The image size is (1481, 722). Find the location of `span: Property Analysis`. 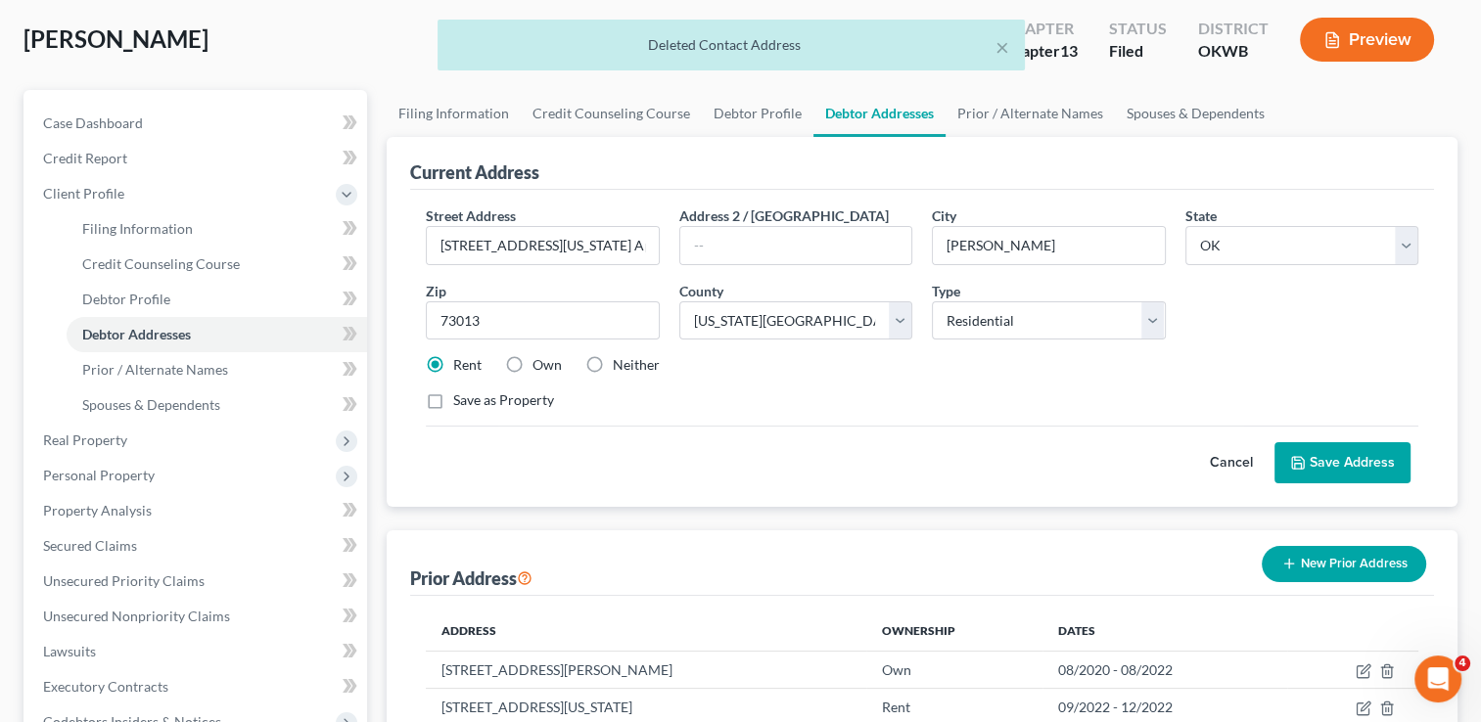

span: Property Analysis is located at coordinates (97, 510).